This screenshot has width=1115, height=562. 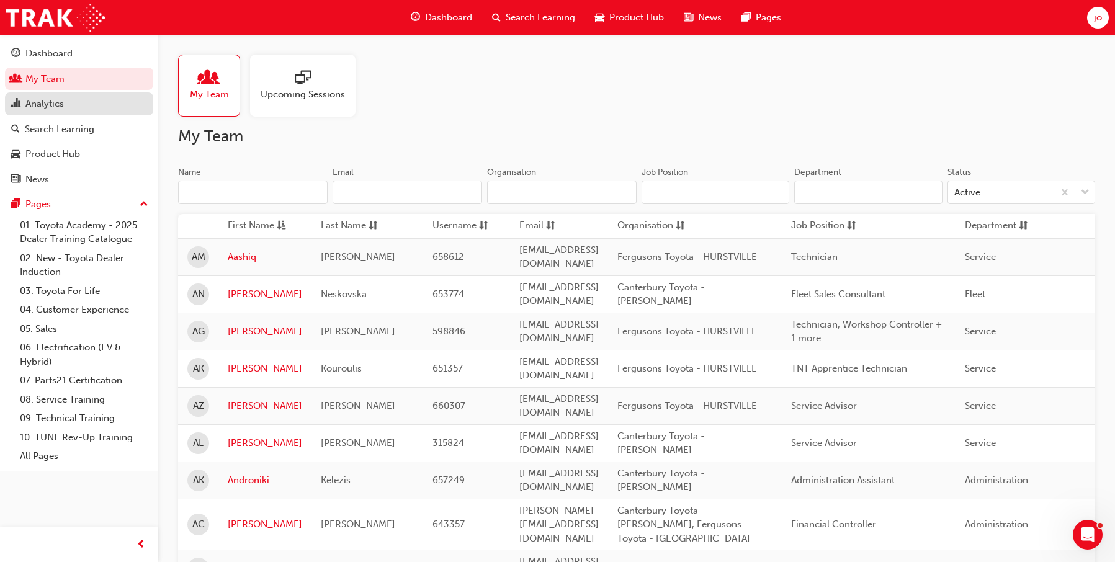 I want to click on span: First Name, so click(x=251, y=226).